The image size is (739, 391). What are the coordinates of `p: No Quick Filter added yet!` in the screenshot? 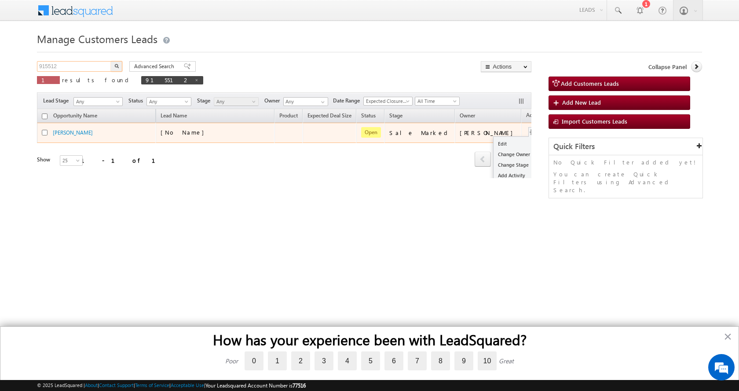 It's located at (625, 162).